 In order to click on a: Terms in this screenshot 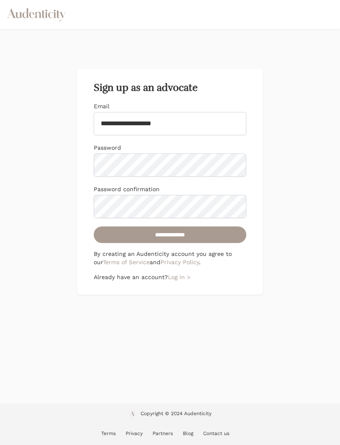, I will do `click(108, 433)`.